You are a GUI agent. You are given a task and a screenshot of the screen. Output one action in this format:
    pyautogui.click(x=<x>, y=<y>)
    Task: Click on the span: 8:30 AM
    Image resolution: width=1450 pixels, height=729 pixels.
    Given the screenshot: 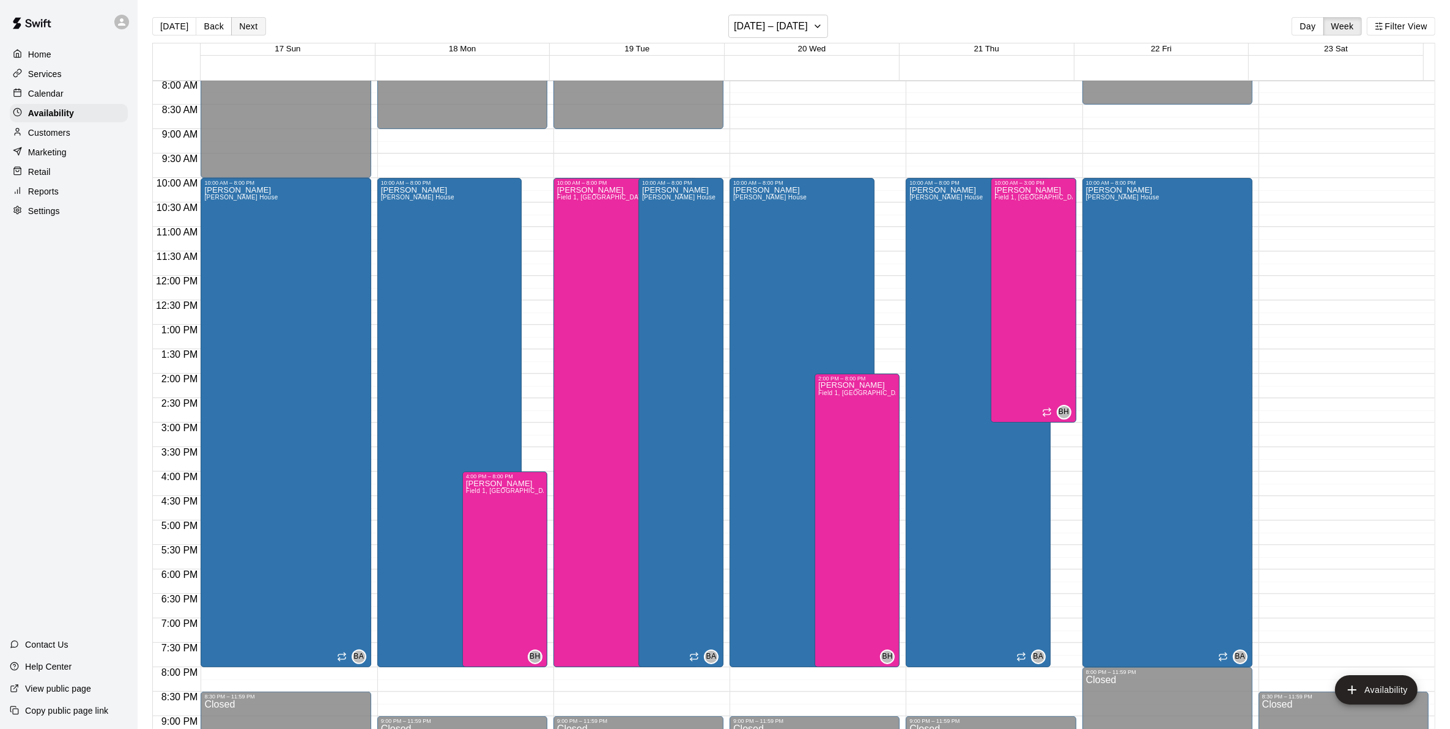 What is the action you would take?
    pyautogui.click(x=180, y=109)
    